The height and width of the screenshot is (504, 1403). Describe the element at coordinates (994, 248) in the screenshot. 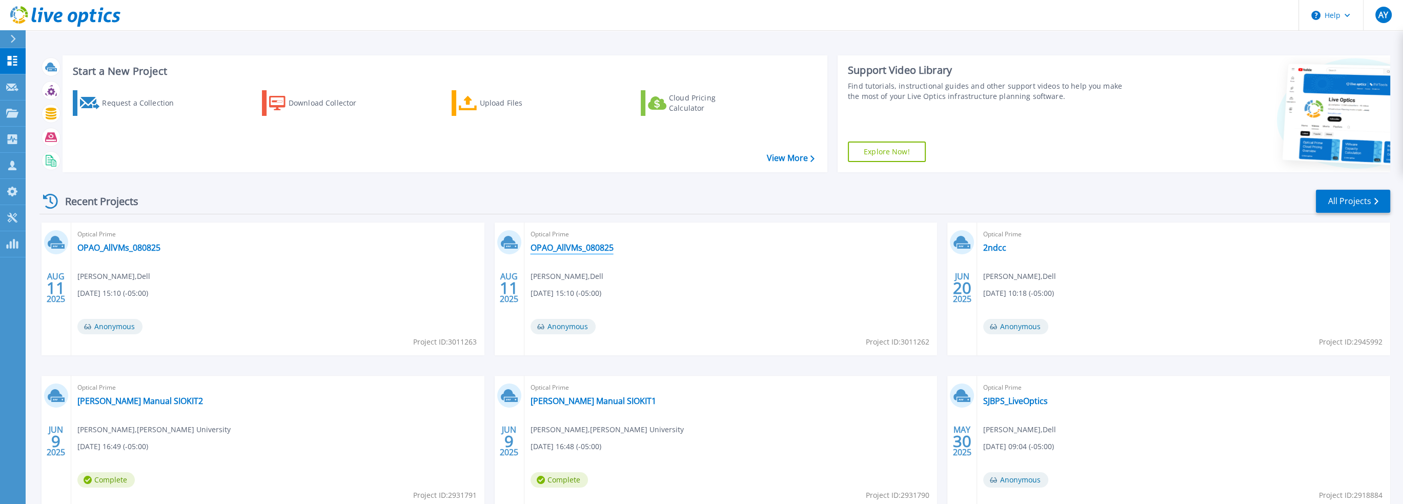

I see `a: 2ndcc` at that location.